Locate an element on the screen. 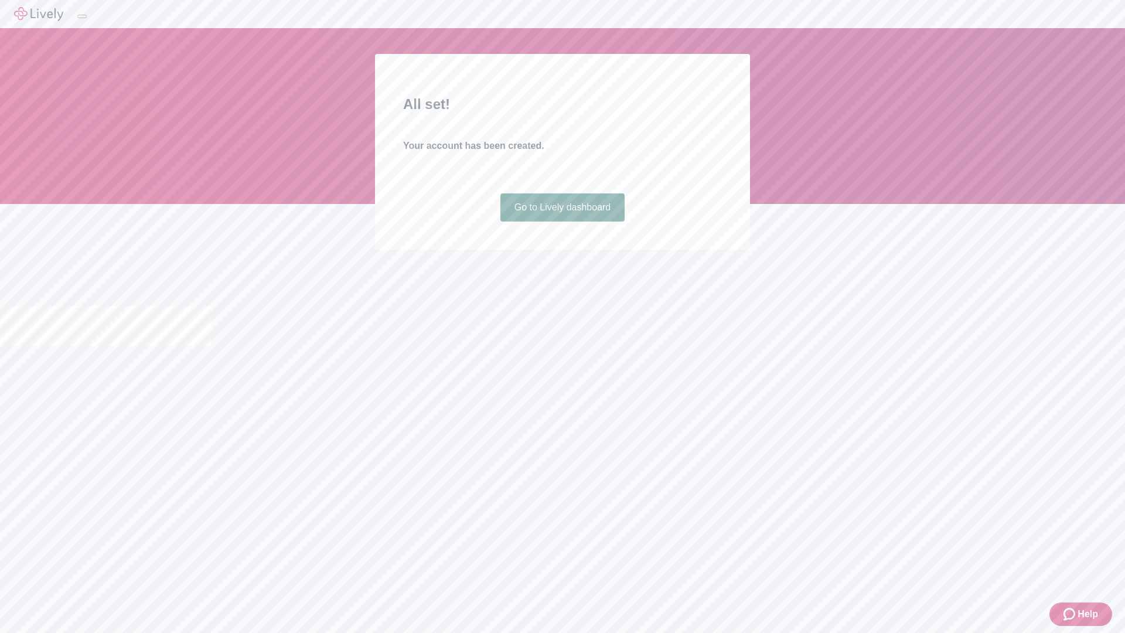  a: Go to Lively dashboard is located at coordinates (563, 207).